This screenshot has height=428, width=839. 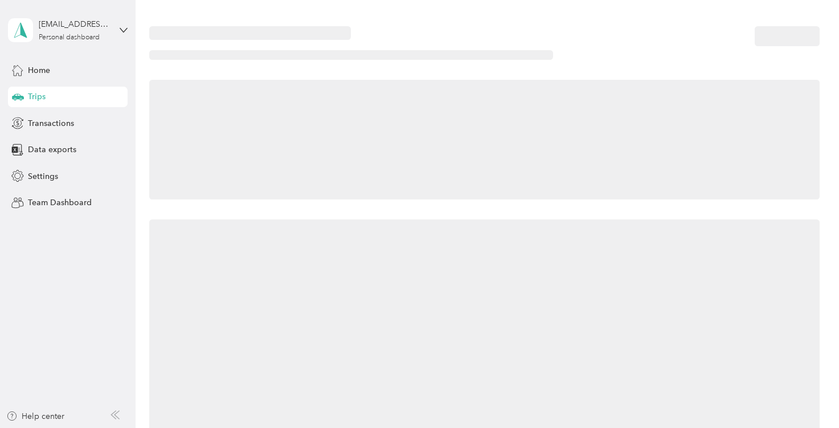 I want to click on div: Personal dashboard, so click(x=69, y=38).